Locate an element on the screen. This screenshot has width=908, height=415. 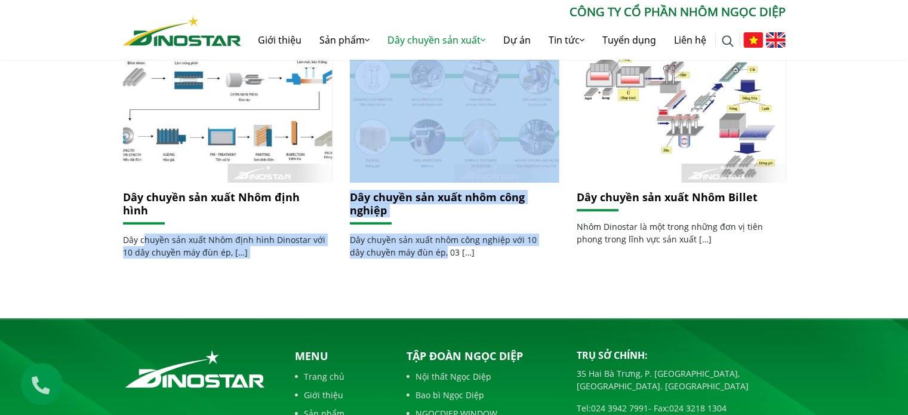
img: Dây chuyền sản xuất Nhôm Billet is located at coordinates (681, 112).